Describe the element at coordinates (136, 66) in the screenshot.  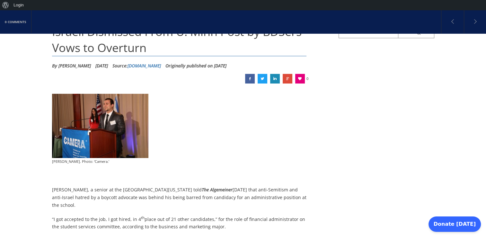
I see `div: Source:` at that location.